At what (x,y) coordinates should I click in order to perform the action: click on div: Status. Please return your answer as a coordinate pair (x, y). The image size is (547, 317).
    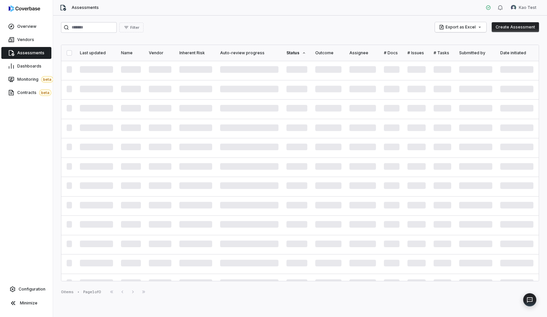
    Looking at the image, I should click on (296, 53).